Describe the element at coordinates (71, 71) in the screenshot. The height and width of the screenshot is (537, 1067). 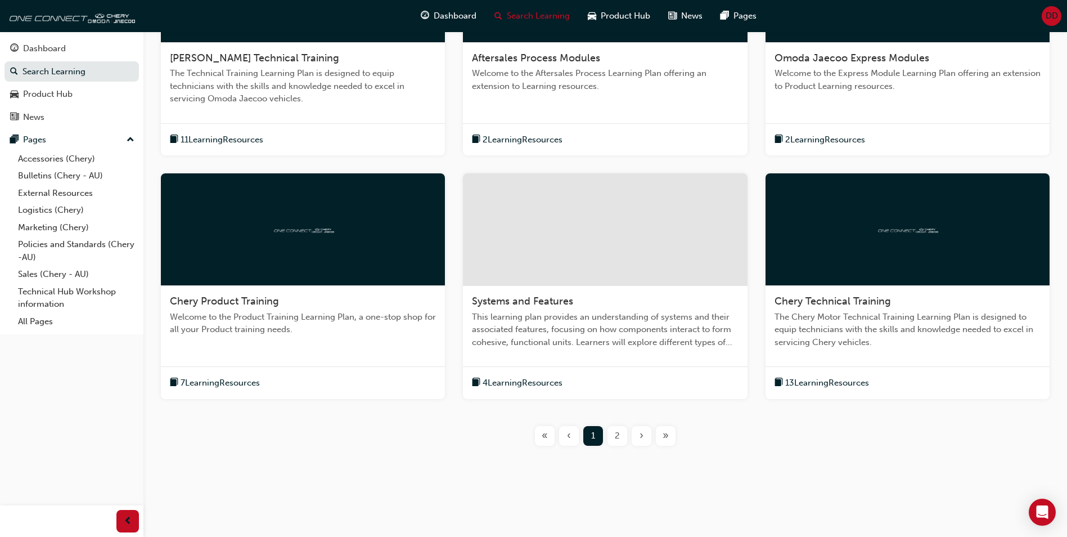
I see `a: Search Learning` at that location.